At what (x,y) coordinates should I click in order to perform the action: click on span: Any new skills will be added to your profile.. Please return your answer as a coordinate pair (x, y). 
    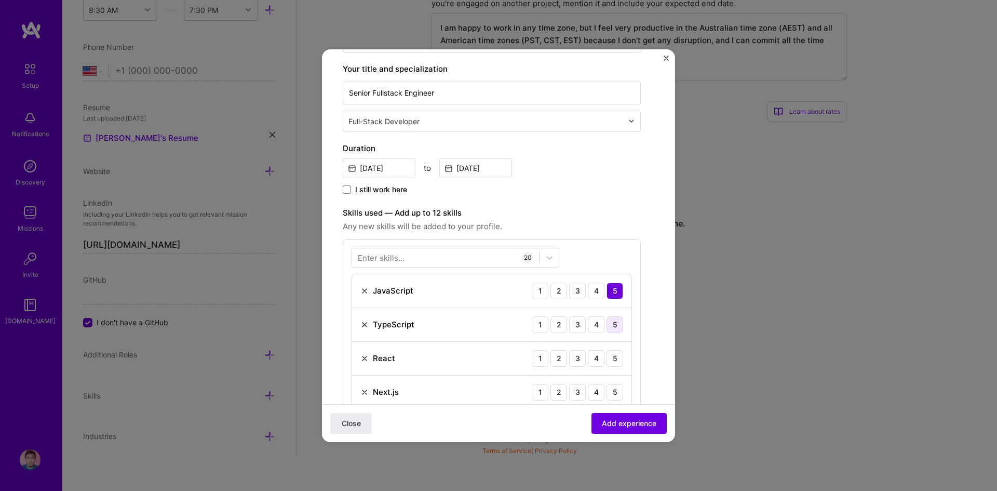
    Looking at the image, I should click on (492, 226).